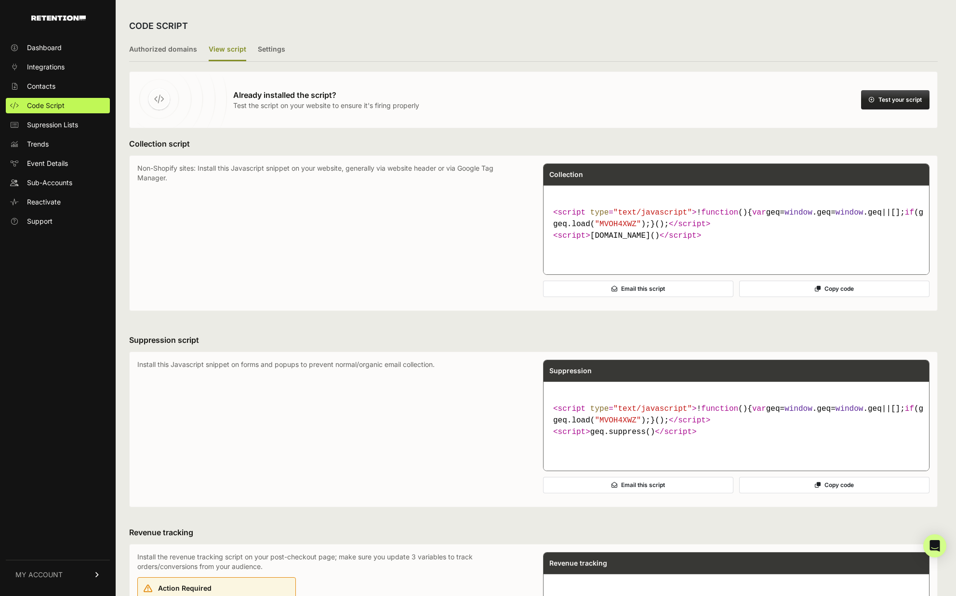 The width and height of the screenshot is (956, 596). What do you see at coordinates (227, 50) in the screenshot?
I see `label: View script` at bounding box center [227, 50].